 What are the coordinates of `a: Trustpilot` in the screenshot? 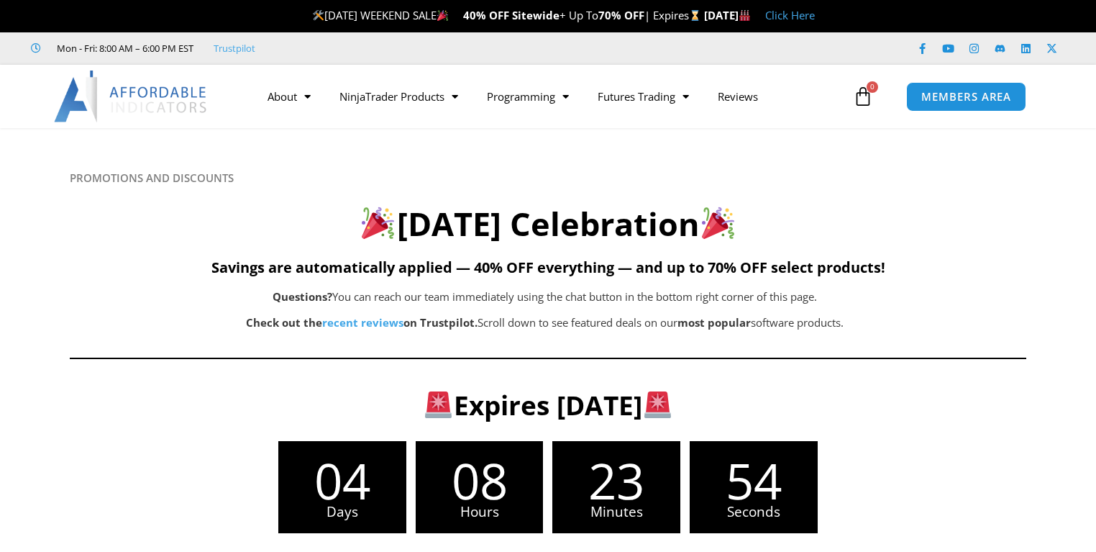 It's located at (234, 48).